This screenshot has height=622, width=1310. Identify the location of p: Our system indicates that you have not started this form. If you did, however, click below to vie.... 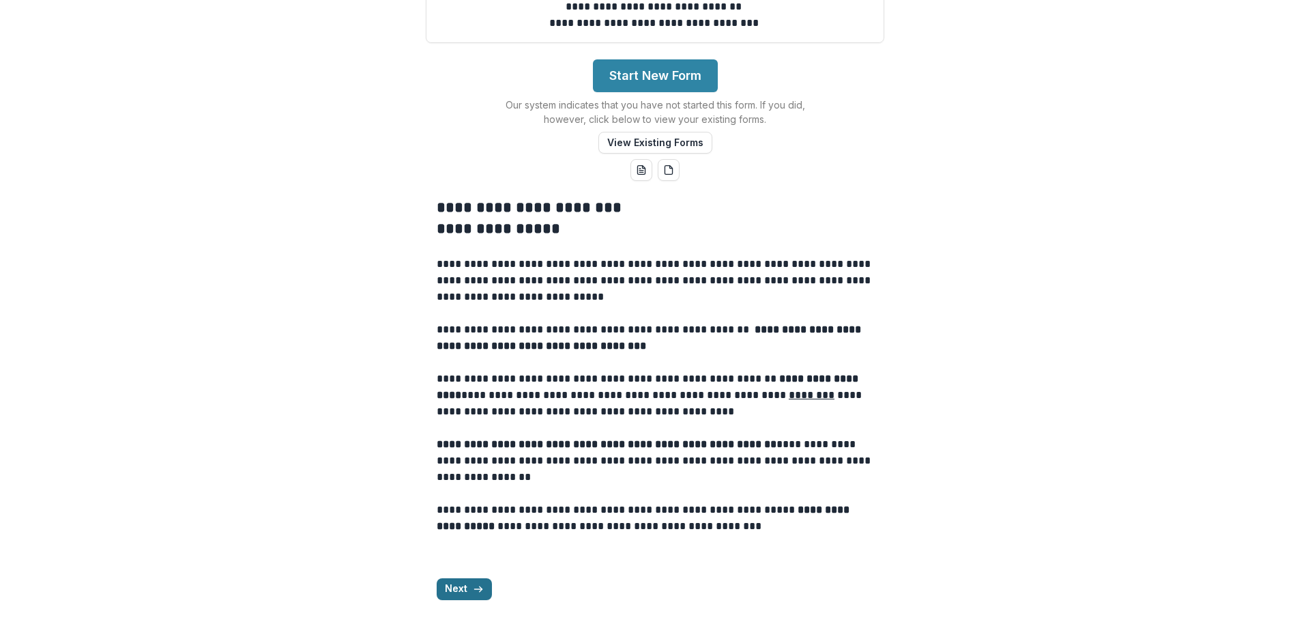
(655, 112).